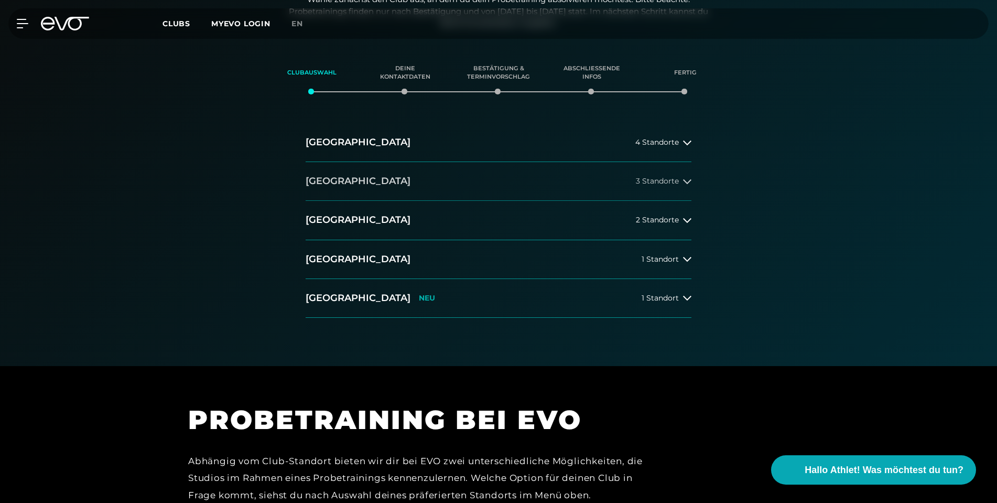 The image size is (997, 503). What do you see at coordinates (884, 470) in the screenshot?
I see `span: Hallo Athlet! Was möchtest du tun?` at bounding box center [884, 470].